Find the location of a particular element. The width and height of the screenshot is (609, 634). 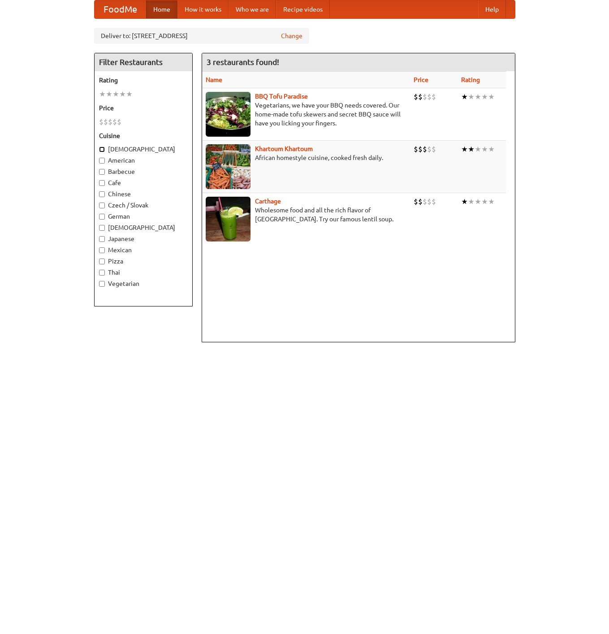

a: Khartoum Khartoum is located at coordinates (284, 149).